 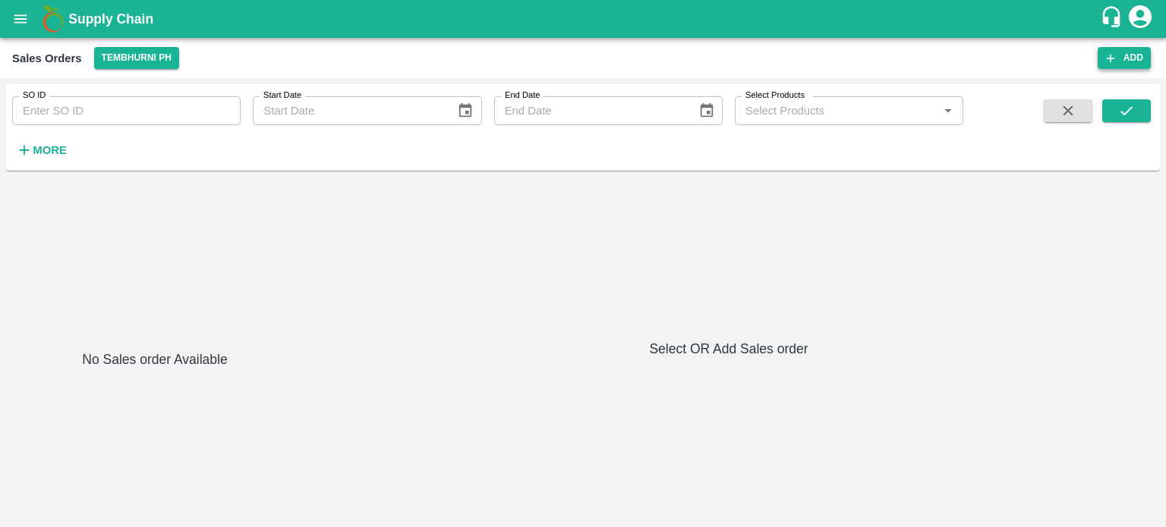 I want to click on button: Open, so click(x=948, y=111).